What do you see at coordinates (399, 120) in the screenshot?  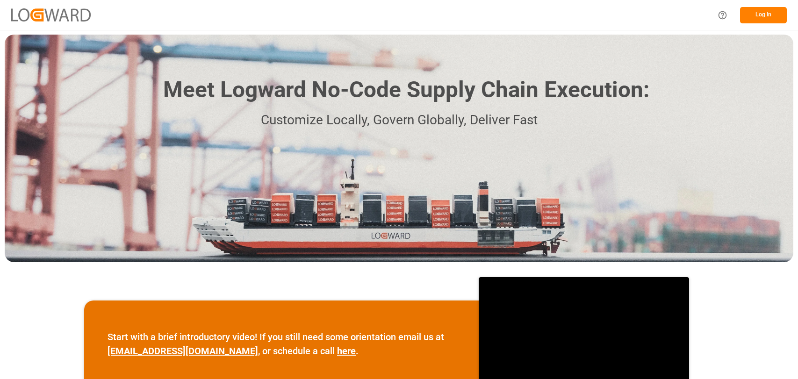 I see `p: Customize Locally, Govern Globally, Deliver Fast` at bounding box center [399, 120].